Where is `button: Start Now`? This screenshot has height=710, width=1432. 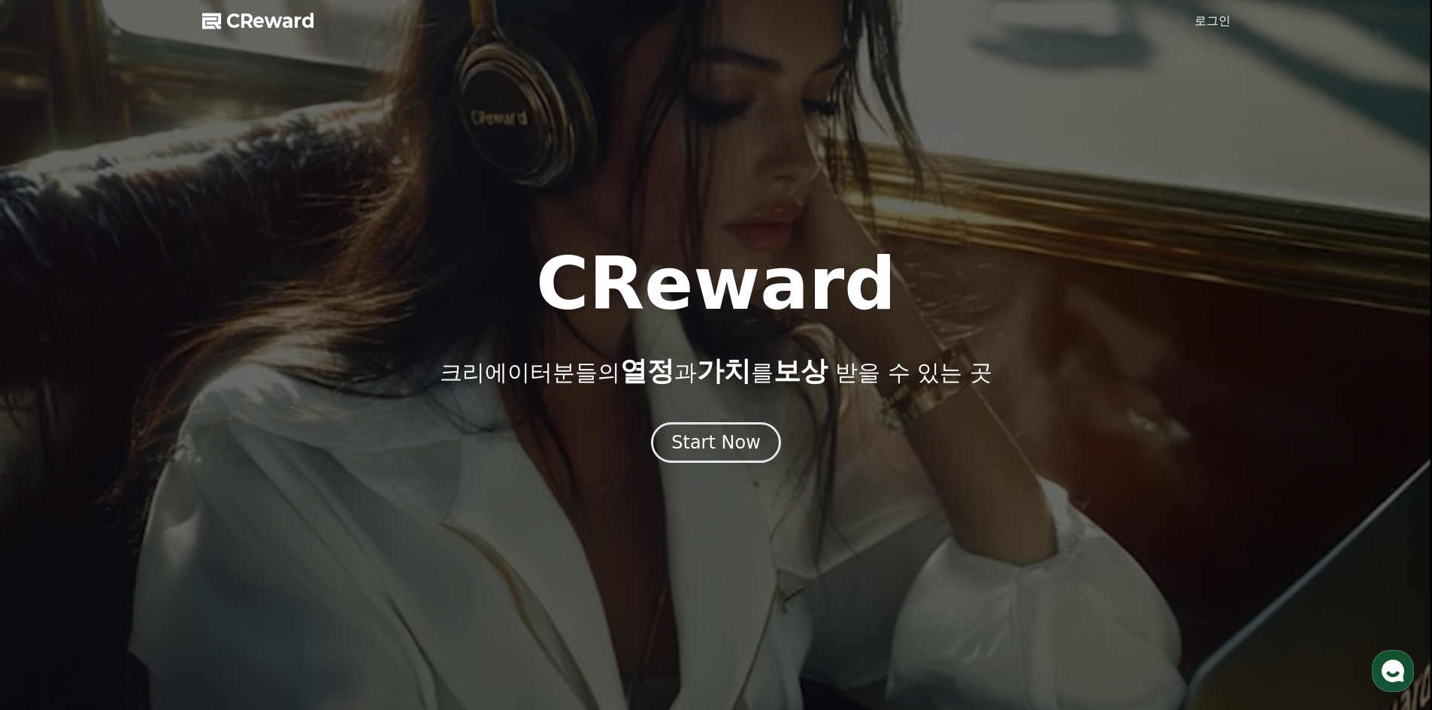
button: Start Now is located at coordinates (716, 443).